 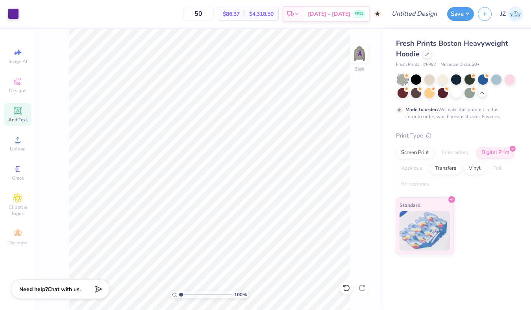 I want to click on span: Greek, so click(x=18, y=178).